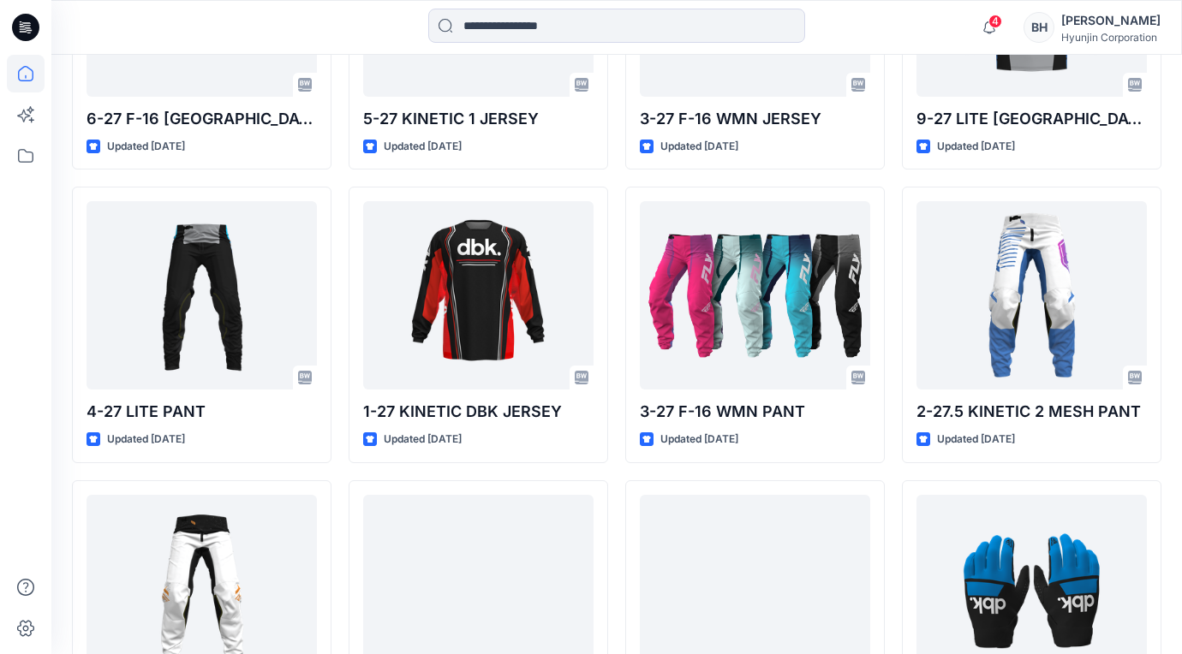  I want to click on a: 1-27 KINETIC DBK JERSEY, so click(478, 296).